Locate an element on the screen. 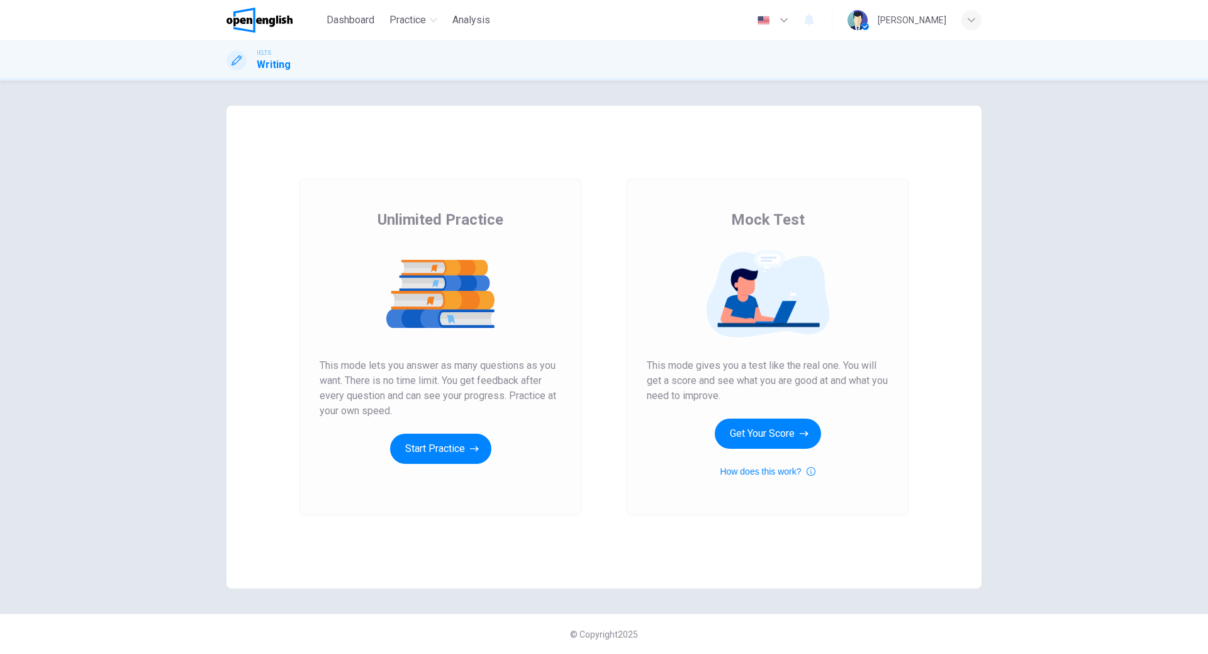  button: Dashboard is located at coordinates (350, 20).